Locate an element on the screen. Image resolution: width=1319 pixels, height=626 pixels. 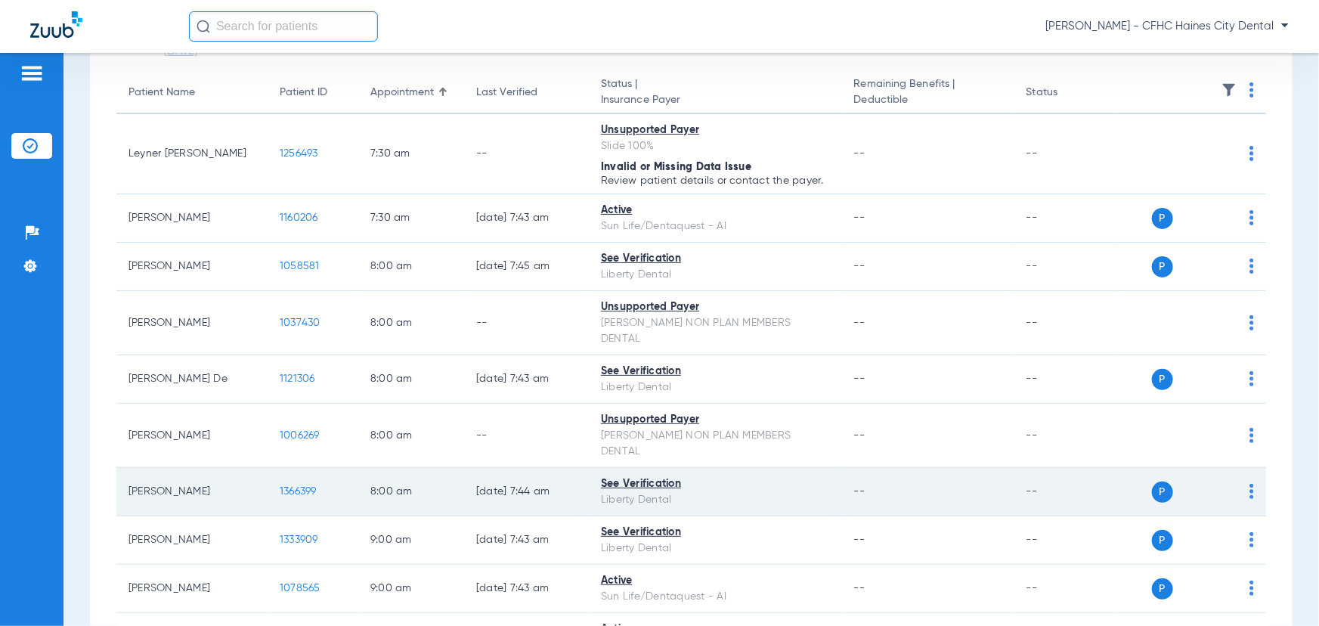
img: hamburger-icon is located at coordinates (32, 73).